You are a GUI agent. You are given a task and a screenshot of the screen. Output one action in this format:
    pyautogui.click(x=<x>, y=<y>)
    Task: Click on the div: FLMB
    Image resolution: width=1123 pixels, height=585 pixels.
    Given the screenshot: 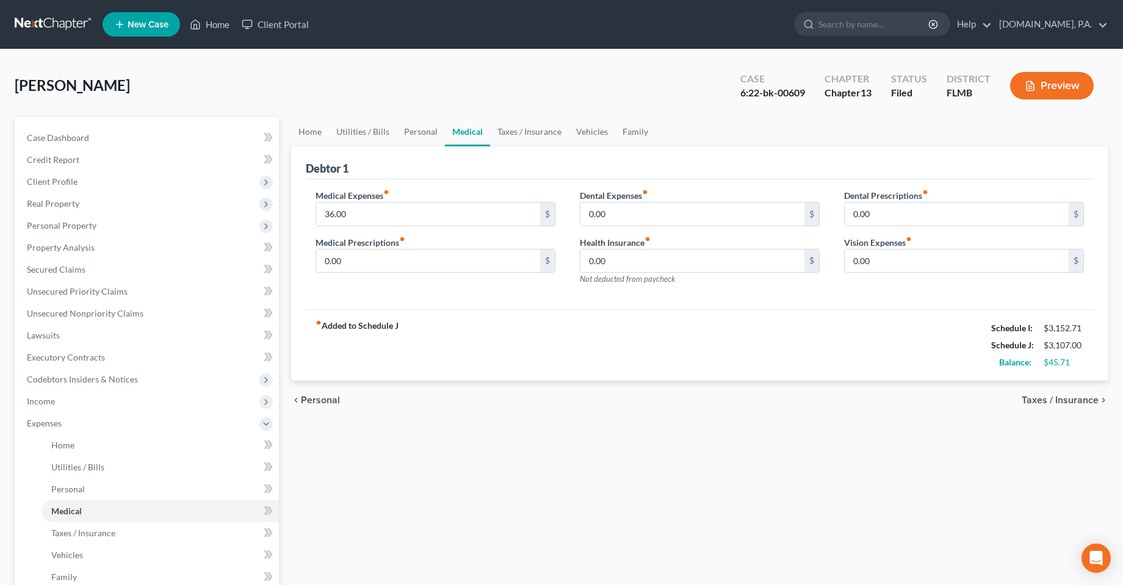 What is the action you would take?
    pyautogui.click(x=968, y=93)
    